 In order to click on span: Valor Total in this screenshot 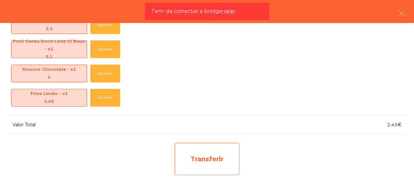, I will do `click(24, 125)`.